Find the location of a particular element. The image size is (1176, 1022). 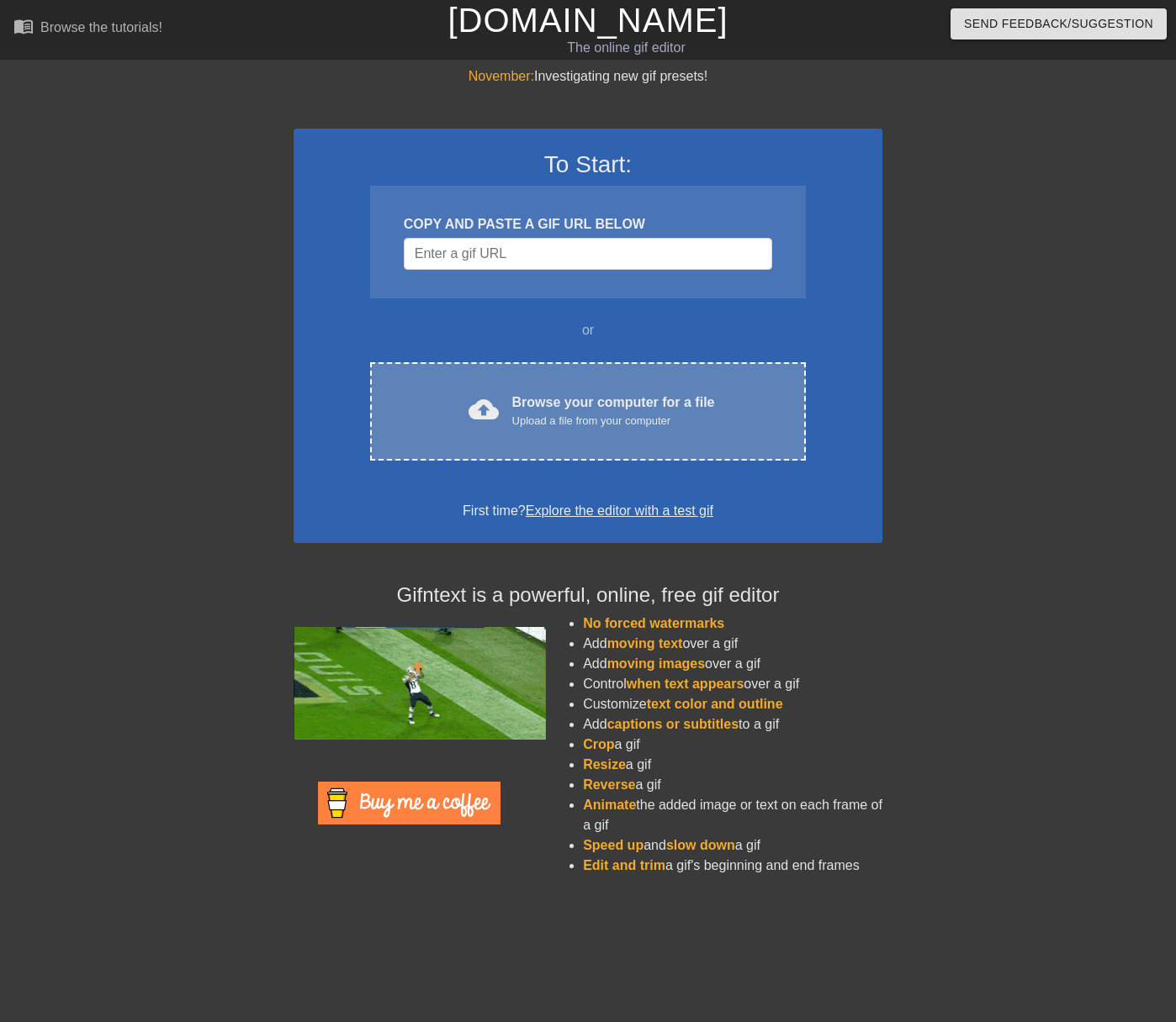

a: Explore the editor with a test gif is located at coordinates (619, 511).